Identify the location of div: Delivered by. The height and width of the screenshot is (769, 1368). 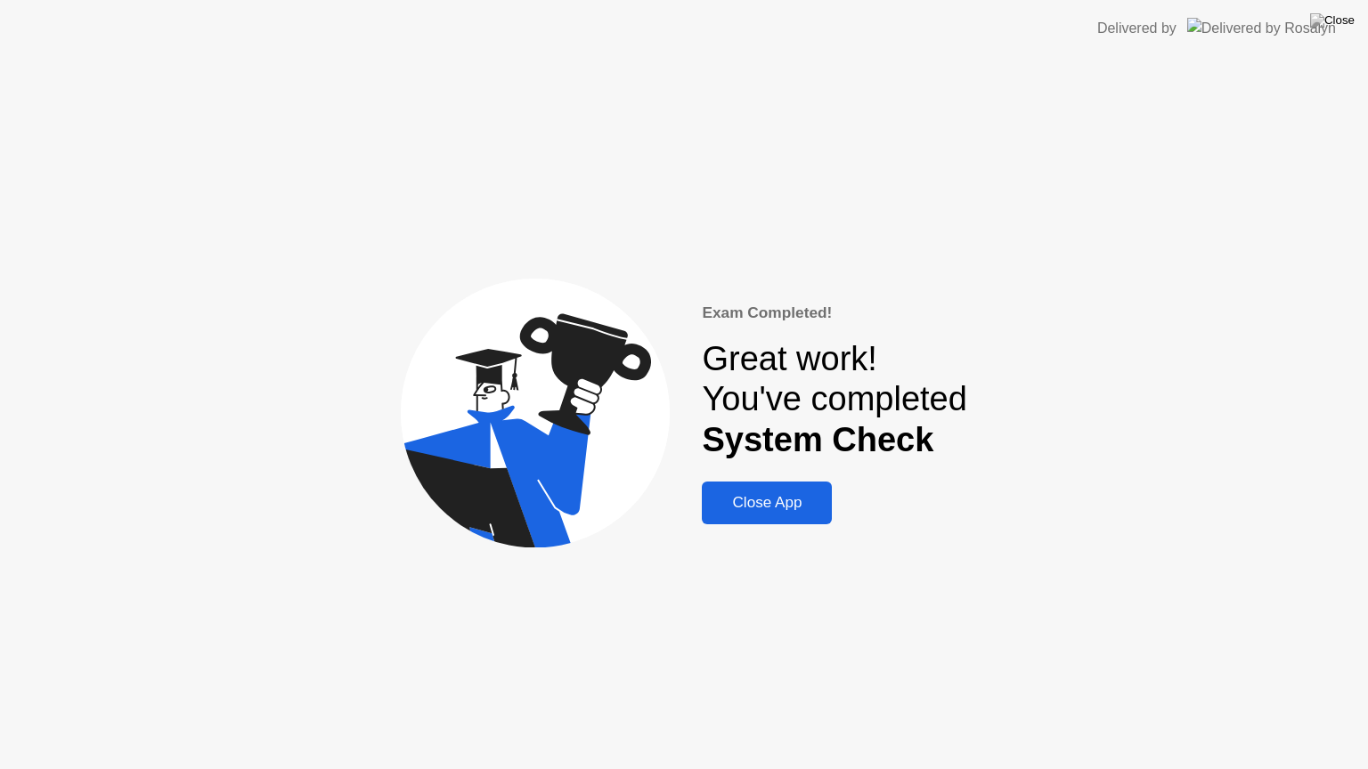
(1136, 28).